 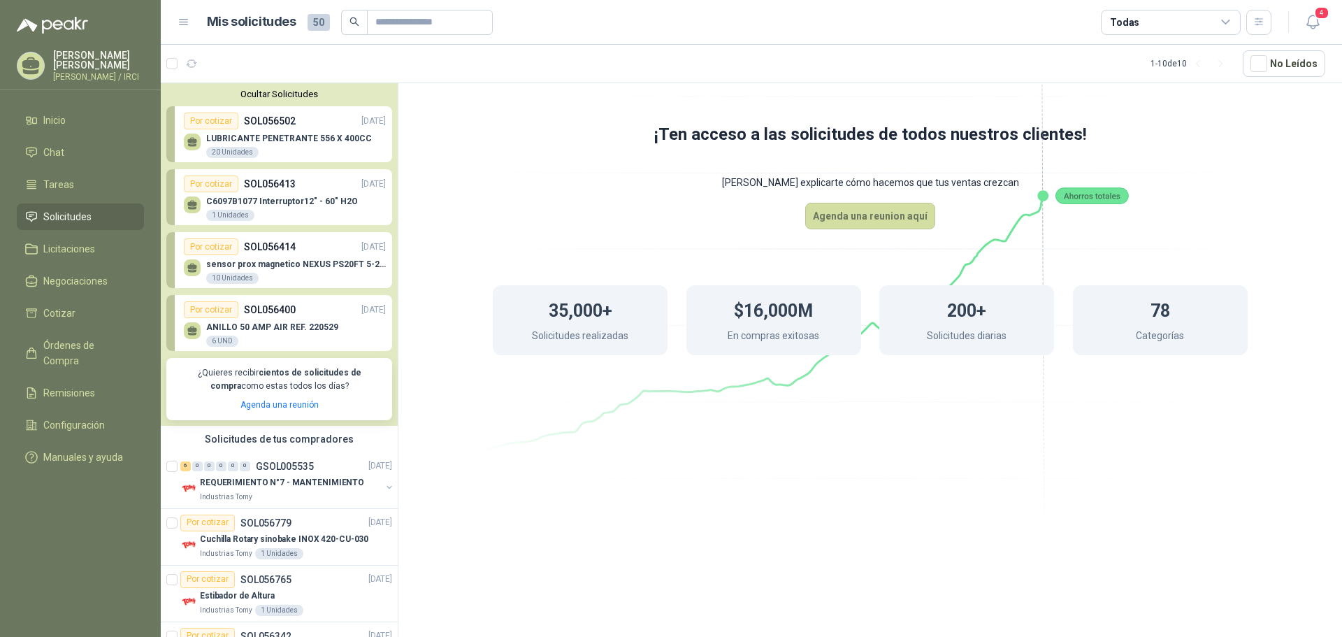 What do you see at coordinates (354, 22) in the screenshot?
I see `span: search` at bounding box center [354, 22].